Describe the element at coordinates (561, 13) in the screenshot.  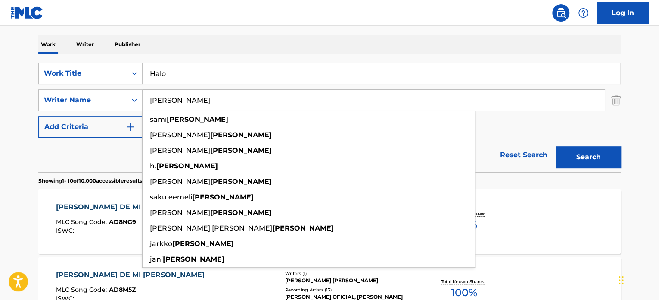
I see `a: Public Search` at that location.